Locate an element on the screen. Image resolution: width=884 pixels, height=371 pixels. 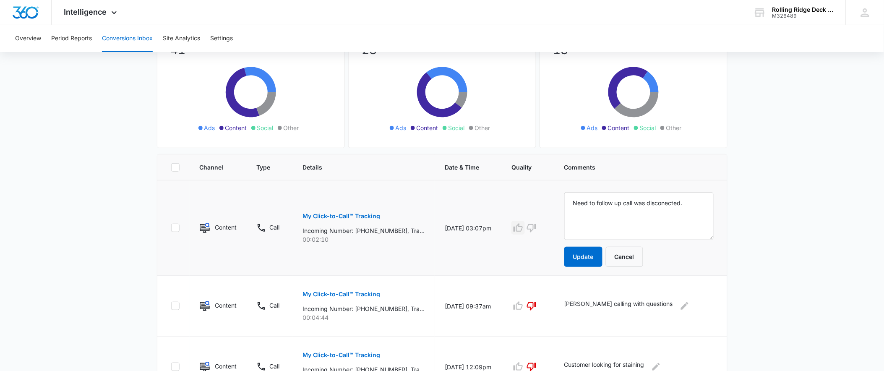
span: Intelligence is located at coordinates (86, 12).